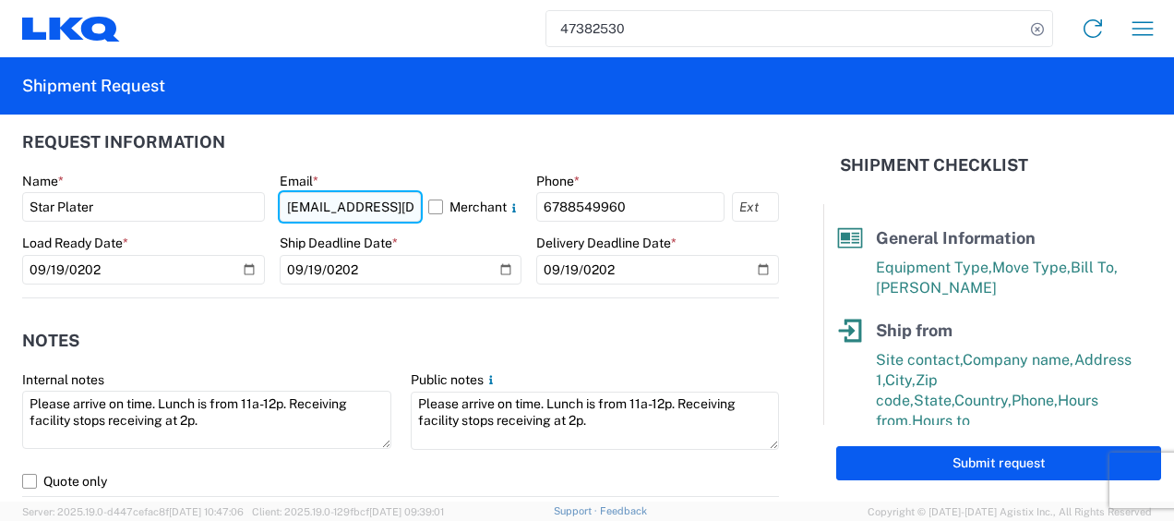  I want to click on label: Internal notes, so click(63, 379).